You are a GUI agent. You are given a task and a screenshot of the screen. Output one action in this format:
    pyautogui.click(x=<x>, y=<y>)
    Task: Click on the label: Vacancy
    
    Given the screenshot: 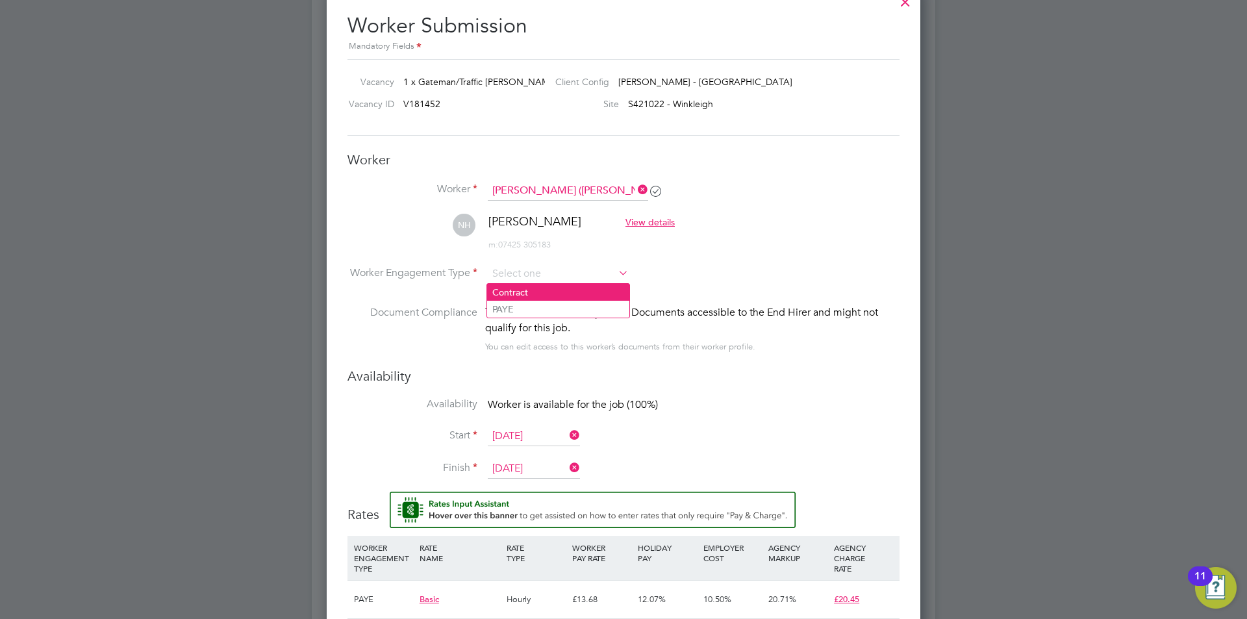 What is the action you would take?
    pyautogui.click(x=368, y=82)
    